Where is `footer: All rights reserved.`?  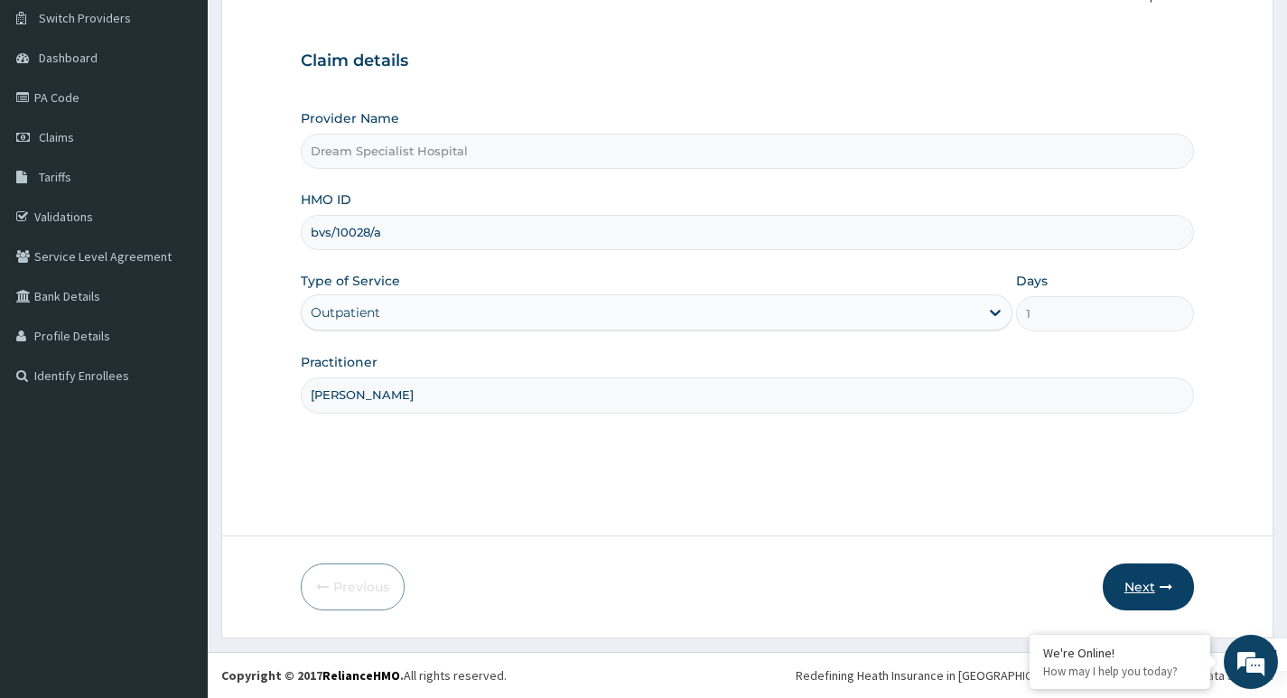 footer: All rights reserved. is located at coordinates (747, 675).